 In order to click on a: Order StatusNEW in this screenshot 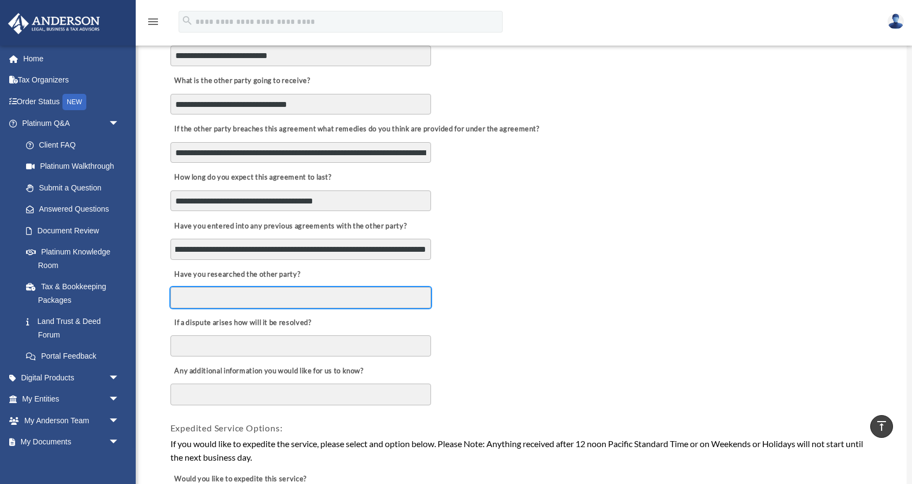, I will do `click(72, 102)`.